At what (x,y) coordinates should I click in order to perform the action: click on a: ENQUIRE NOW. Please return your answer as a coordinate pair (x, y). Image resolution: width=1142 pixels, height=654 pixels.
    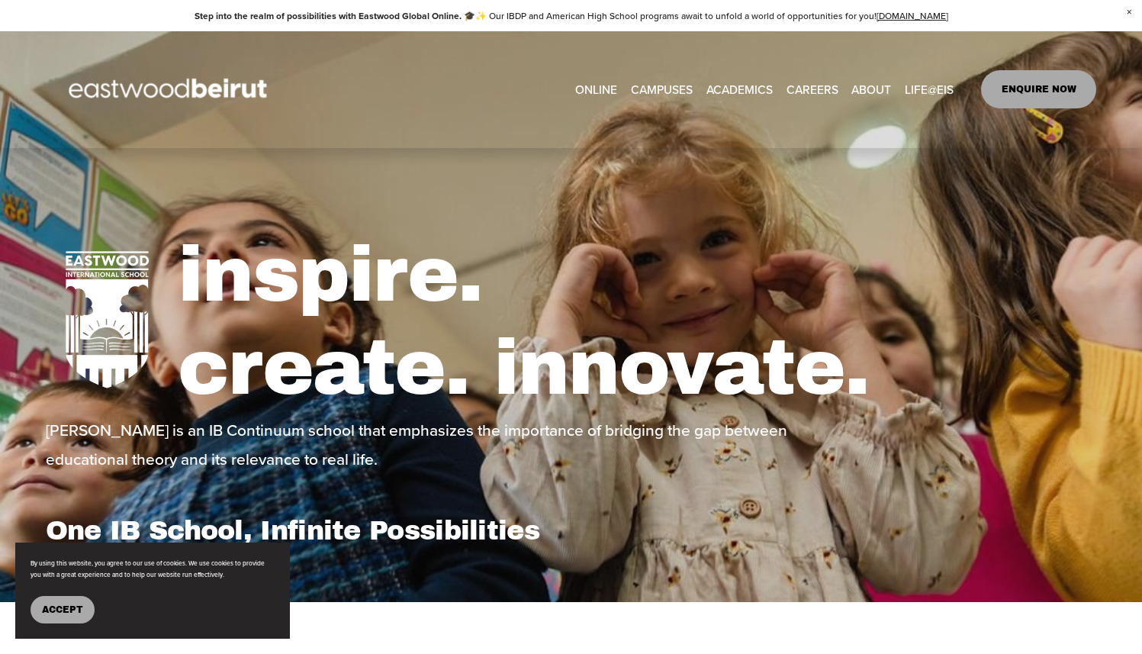
    Looking at the image, I should click on (1038, 89).